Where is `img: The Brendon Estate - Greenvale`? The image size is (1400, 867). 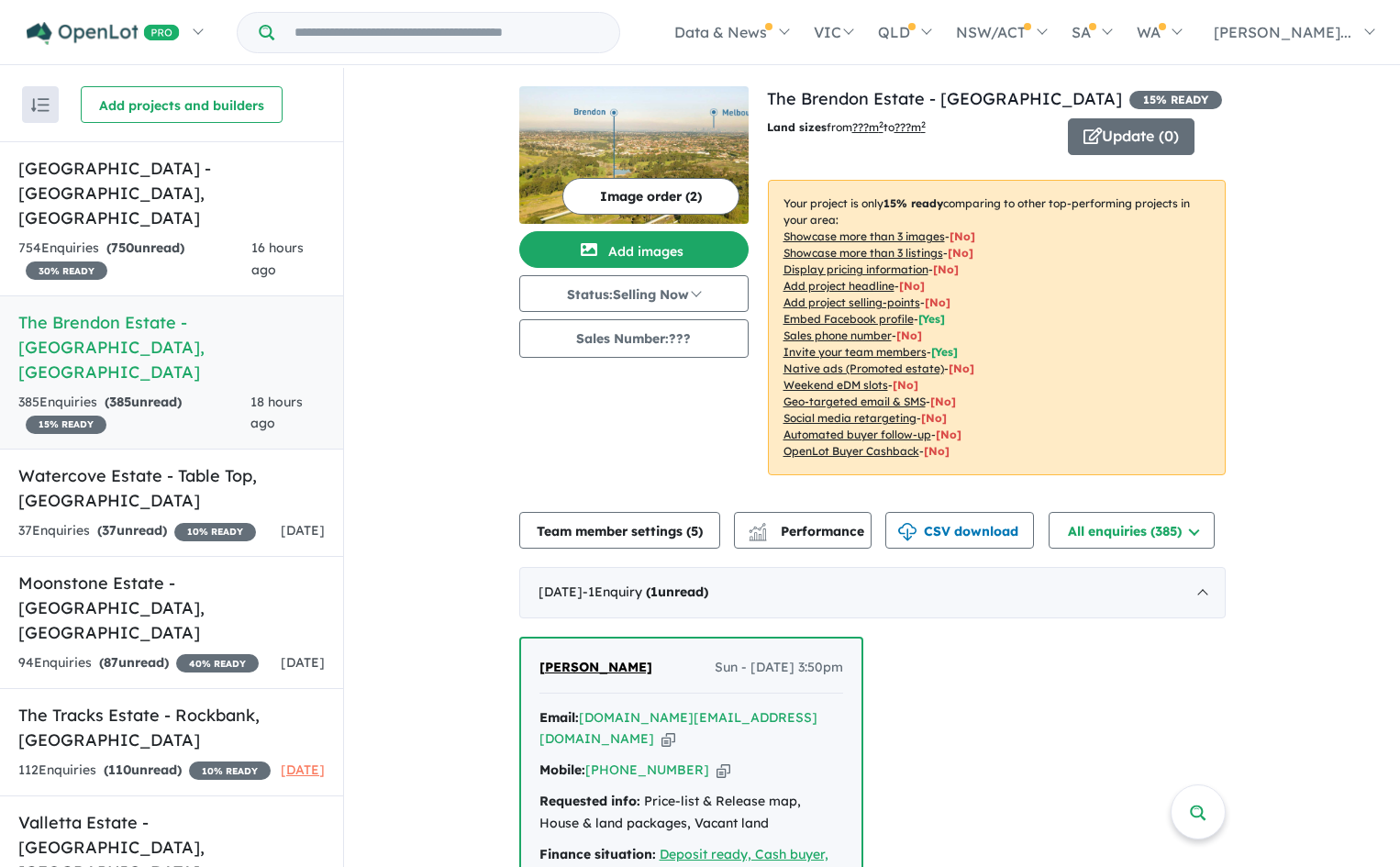 img: The Brendon Estate - Greenvale is located at coordinates (633, 155).